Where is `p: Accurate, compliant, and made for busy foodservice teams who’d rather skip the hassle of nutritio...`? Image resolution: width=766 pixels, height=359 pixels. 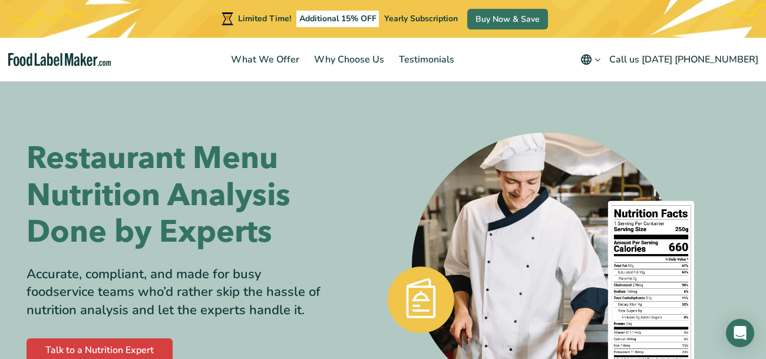 p: Accurate, compliant, and made for busy foodservice teams who’d rather skip the hassle of nutritio... is located at coordinates (176, 292).